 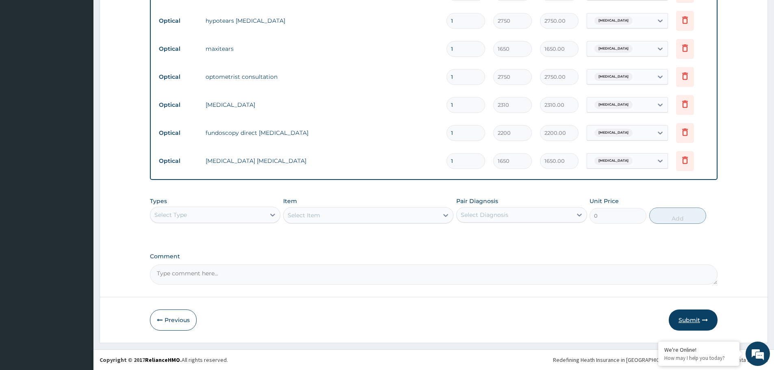 I want to click on span: We're online!, so click(x=80, y=143).